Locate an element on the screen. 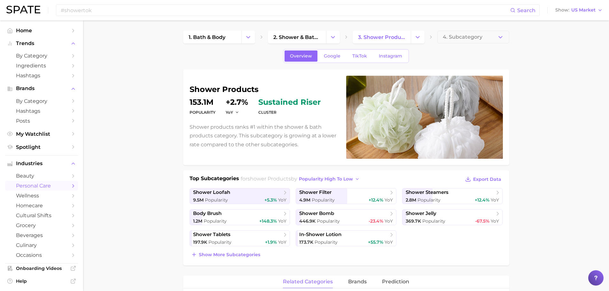  a: beauty is located at coordinates (42, 176).